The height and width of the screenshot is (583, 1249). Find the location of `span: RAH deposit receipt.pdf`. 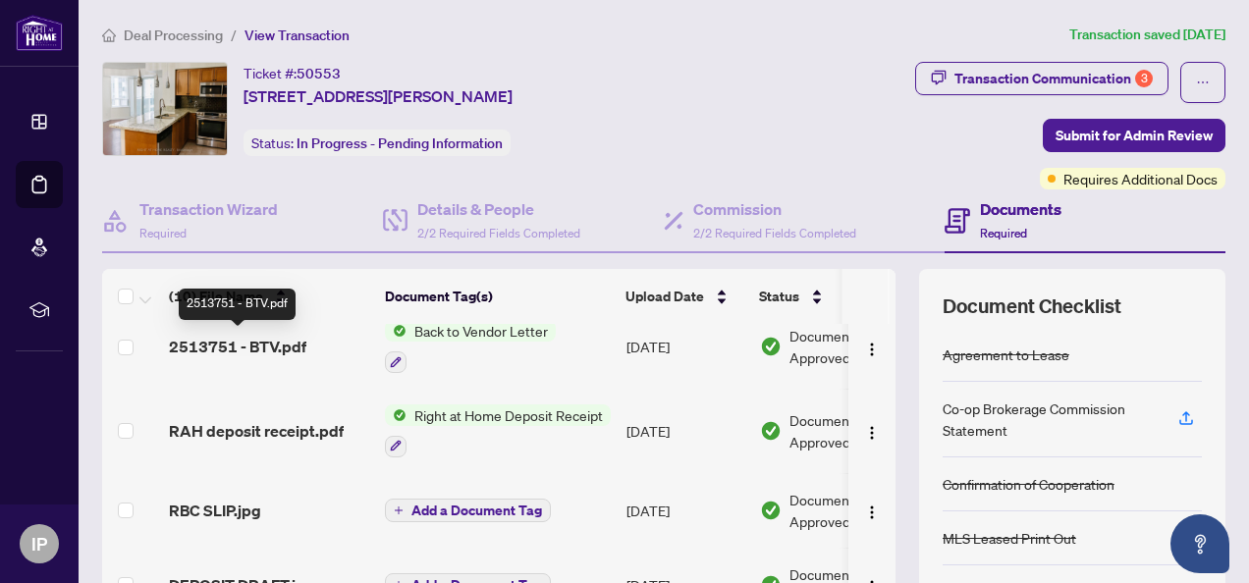

span: RAH deposit receipt.pdf is located at coordinates (256, 431).